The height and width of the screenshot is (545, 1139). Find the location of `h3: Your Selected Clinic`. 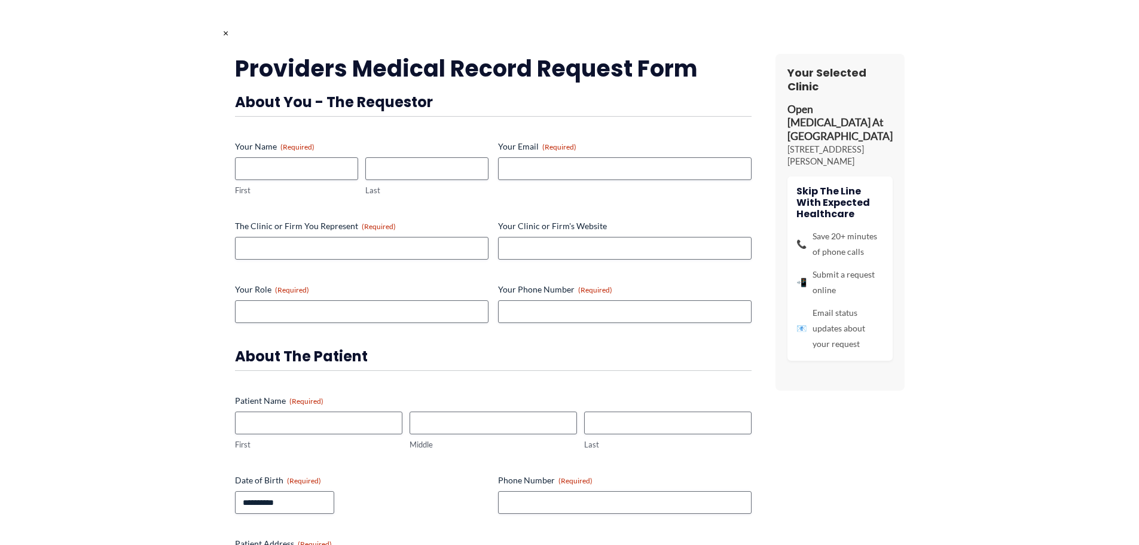

h3: Your Selected Clinic is located at coordinates (840, 80).